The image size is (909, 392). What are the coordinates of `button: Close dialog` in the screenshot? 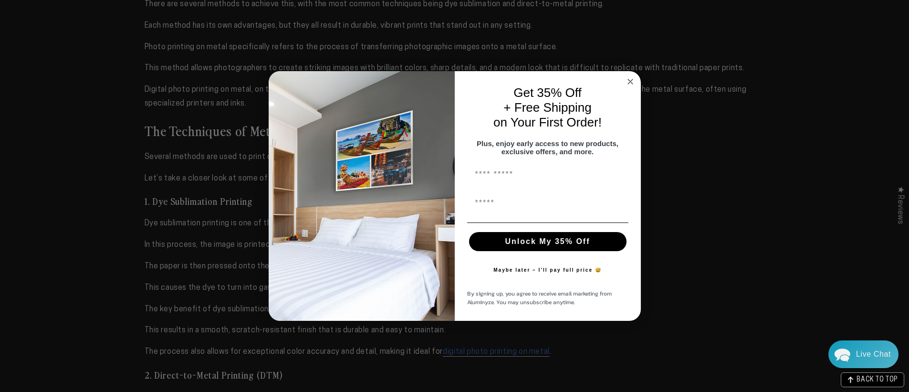 It's located at (630, 82).